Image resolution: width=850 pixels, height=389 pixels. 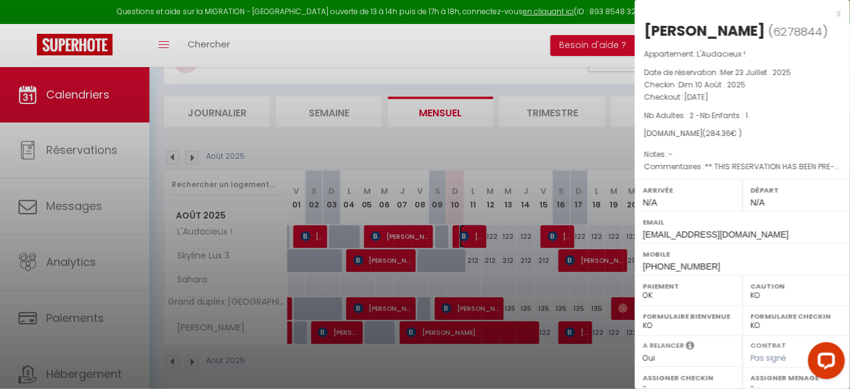 I want to click on p: Date de réservation :, so click(x=742, y=73).